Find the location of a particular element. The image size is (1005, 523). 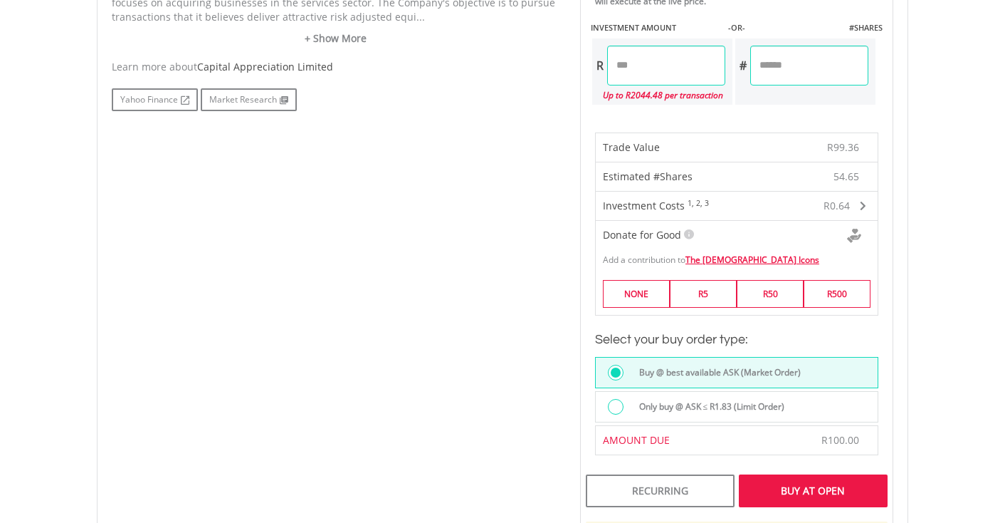

label: R5 is located at coordinates (703, 293).